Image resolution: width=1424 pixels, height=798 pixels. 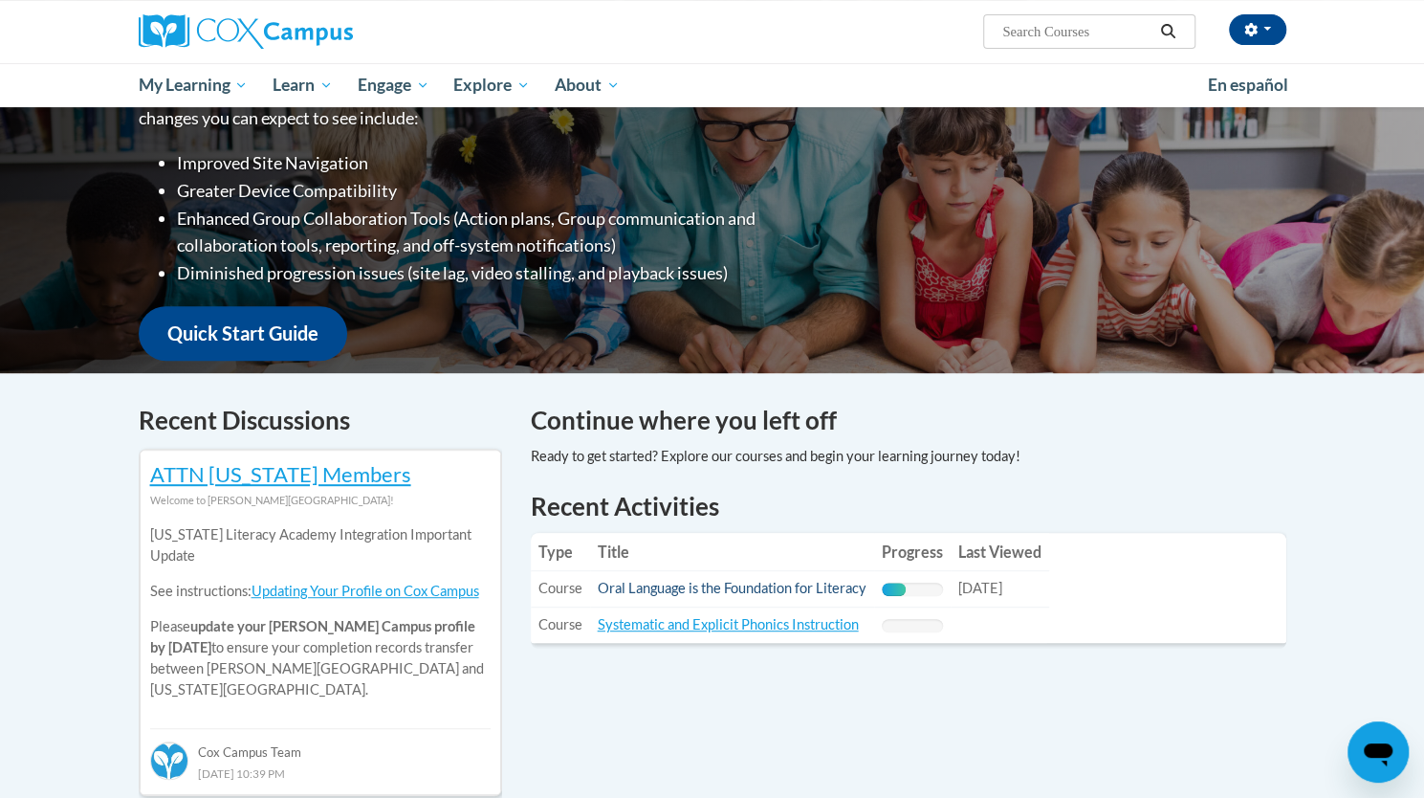 I want to click on span: Explore, so click(x=492, y=85).